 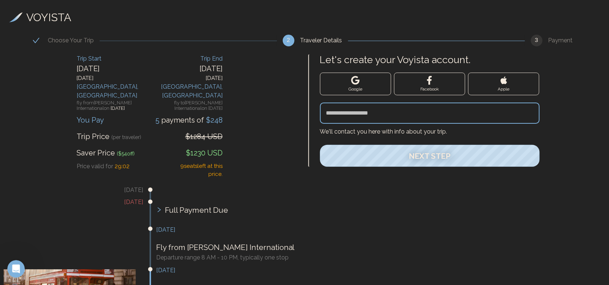 I want to click on span: Facebook, so click(x=429, y=89).